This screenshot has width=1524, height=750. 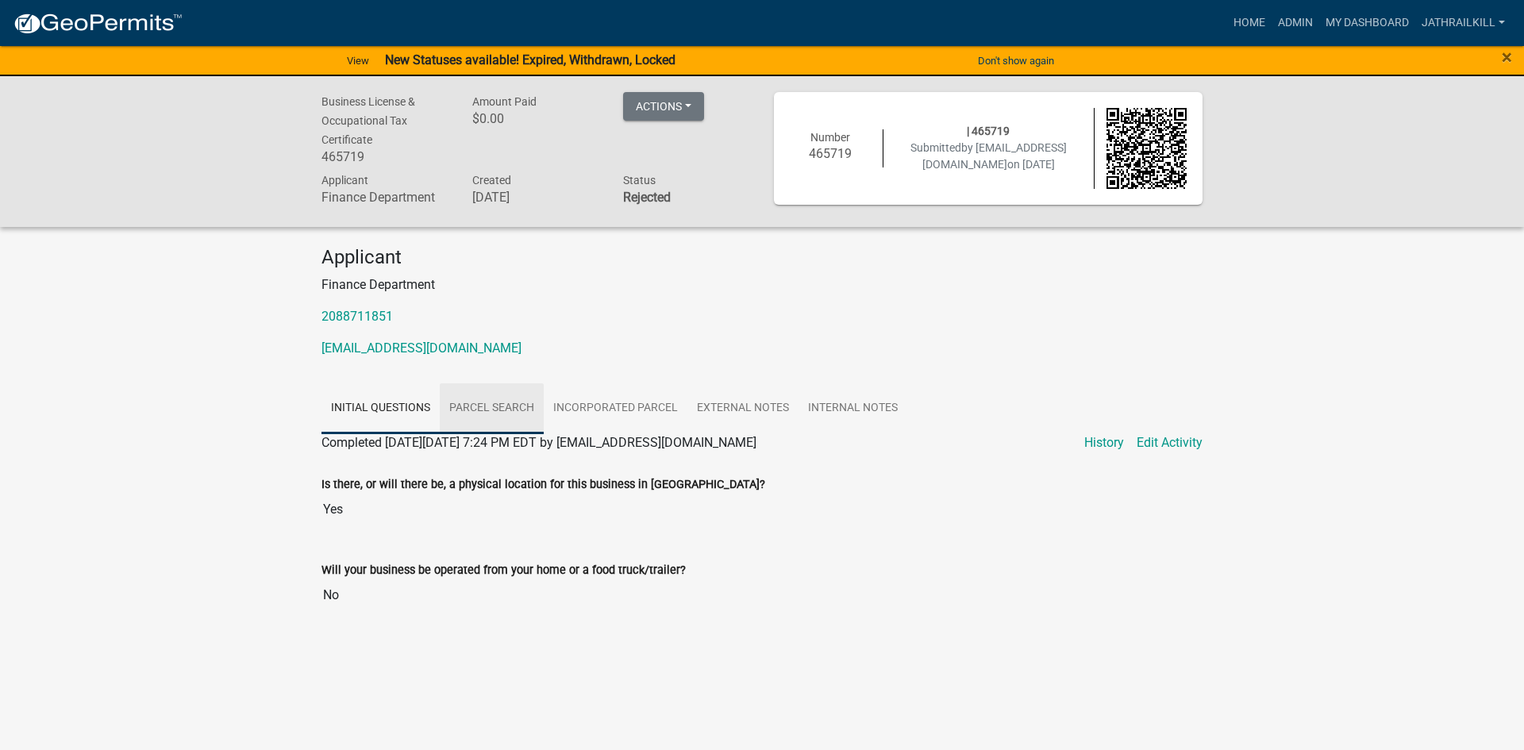 What do you see at coordinates (1296, 23) in the screenshot?
I see `a: Admin` at bounding box center [1296, 23].